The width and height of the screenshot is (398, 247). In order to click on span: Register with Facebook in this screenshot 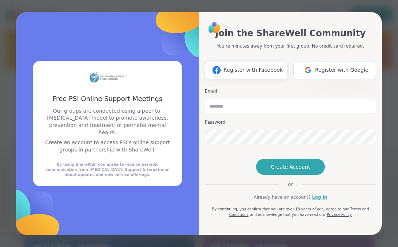, I will do `click(253, 70)`.